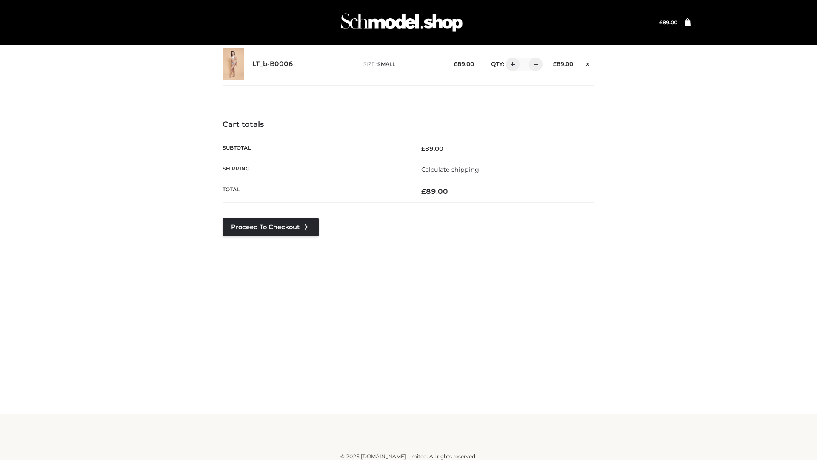 This screenshot has height=460, width=817. Describe the element at coordinates (588, 63) in the screenshot. I see `a: Remove this item` at that location.